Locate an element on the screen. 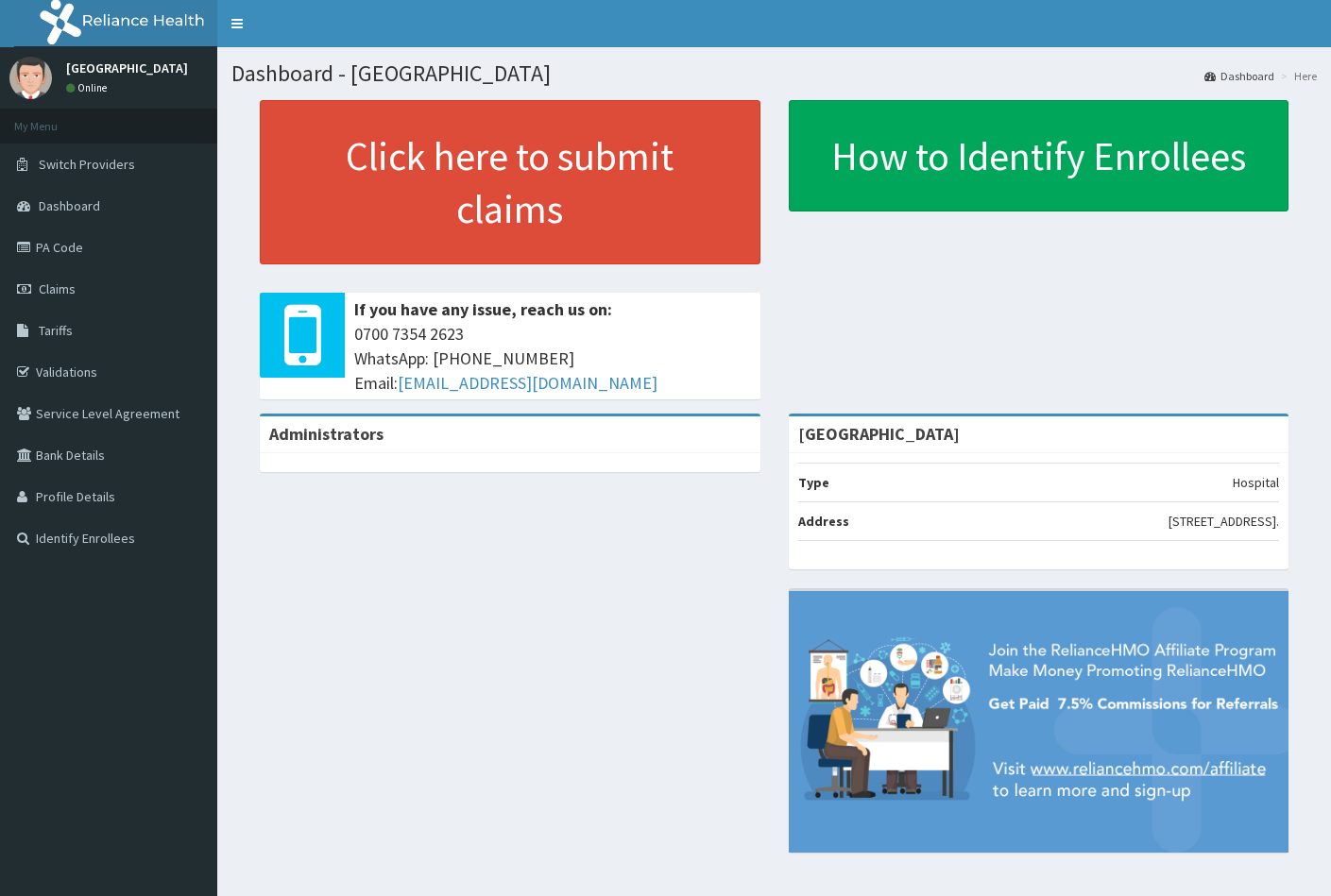 The width and height of the screenshot is (1331, 896). a: Dashboard is located at coordinates (1239, 75).